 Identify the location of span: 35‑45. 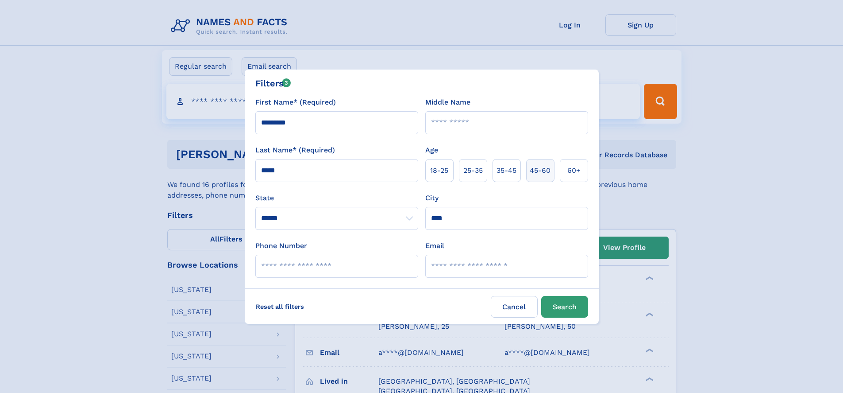
(507, 170).